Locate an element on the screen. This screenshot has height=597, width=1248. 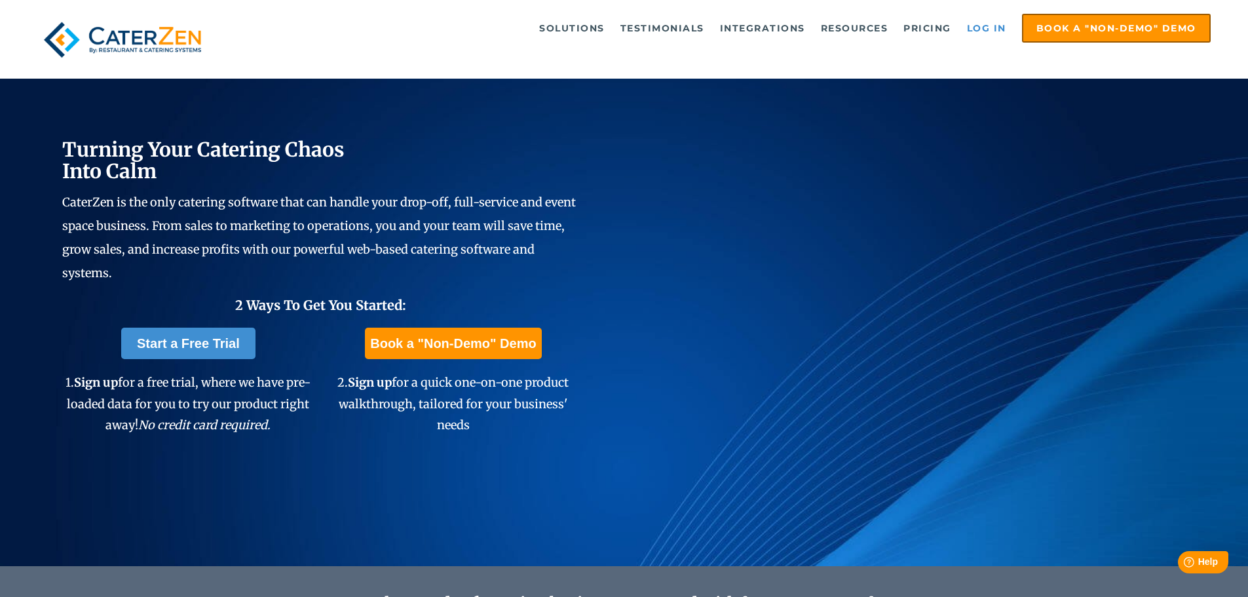
span: Help is located at coordinates (77, 16).